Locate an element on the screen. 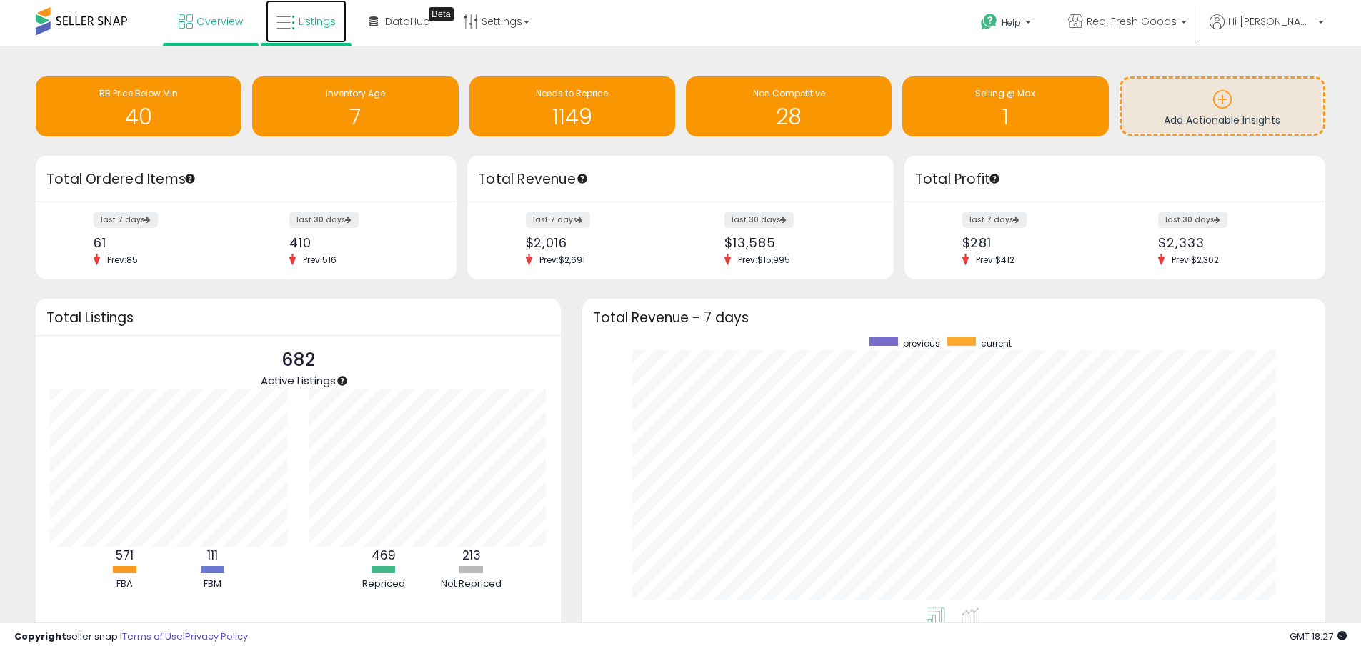 The width and height of the screenshot is (1361, 651). a: Privacy Policy is located at coordinates (217, 636).